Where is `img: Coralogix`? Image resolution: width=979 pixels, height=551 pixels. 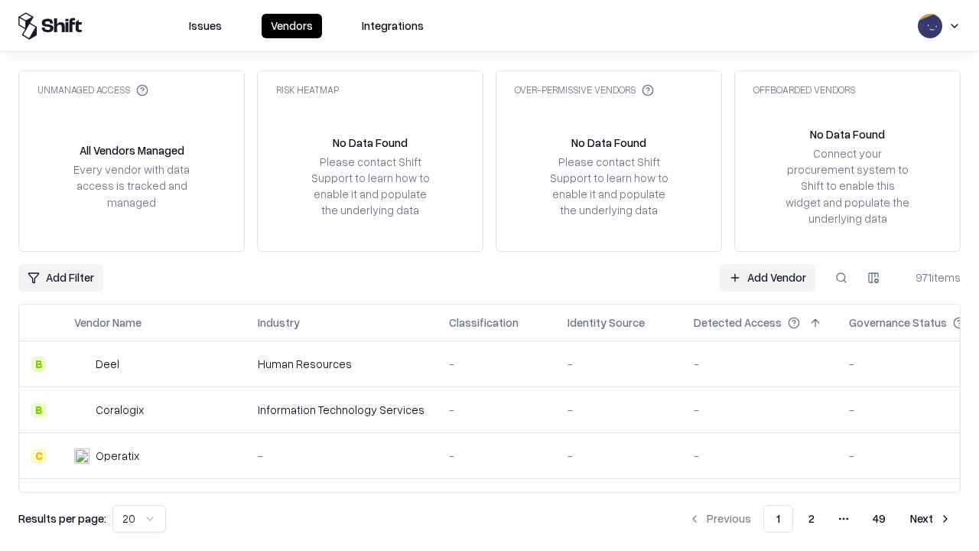
img: Coralogix is located at coordinates (82, 410).